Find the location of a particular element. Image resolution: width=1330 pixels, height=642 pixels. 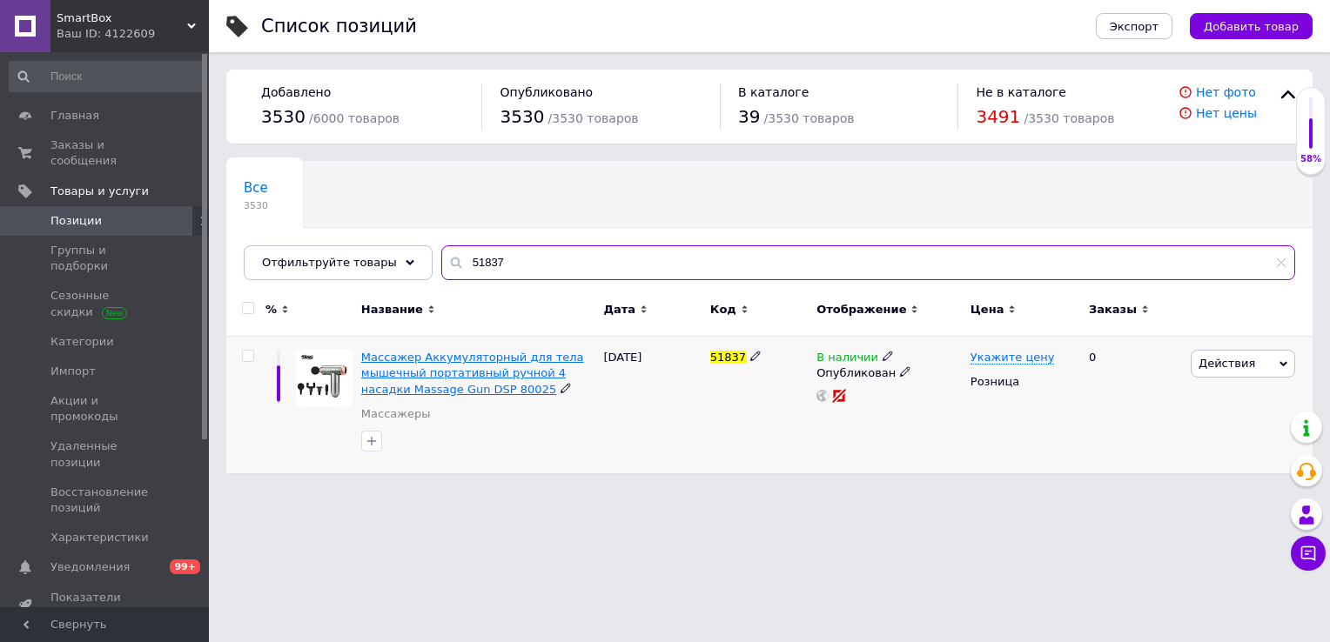

a: Массажеры is located at coordinates (396, 414).